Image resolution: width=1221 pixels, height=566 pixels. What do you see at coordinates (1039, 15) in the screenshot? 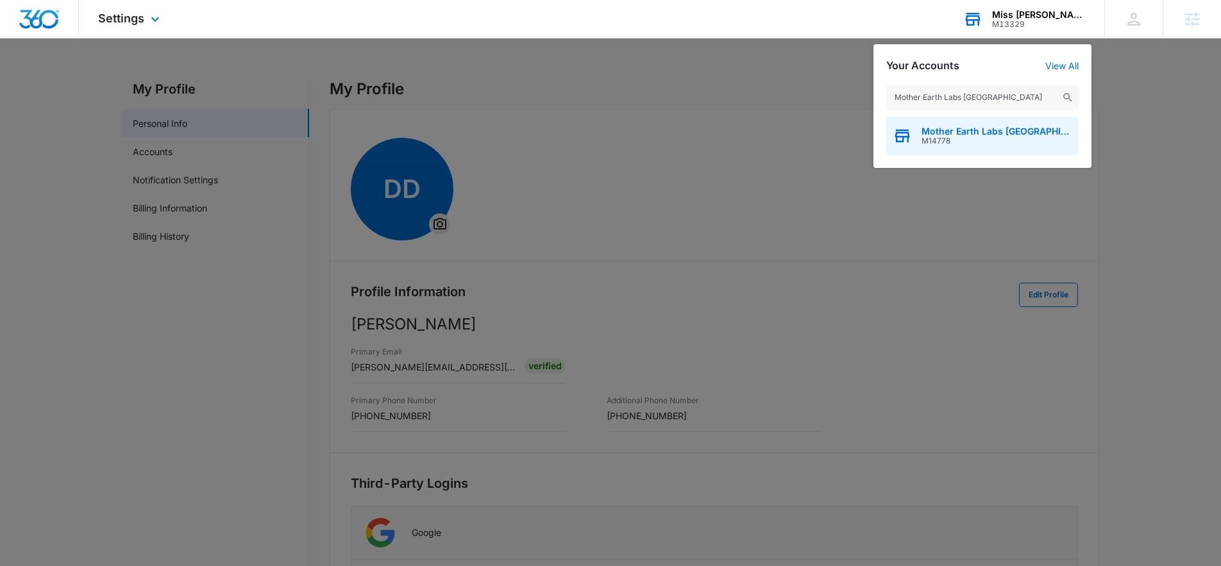
I see `div: account name` at bounding box center [1039, 15].